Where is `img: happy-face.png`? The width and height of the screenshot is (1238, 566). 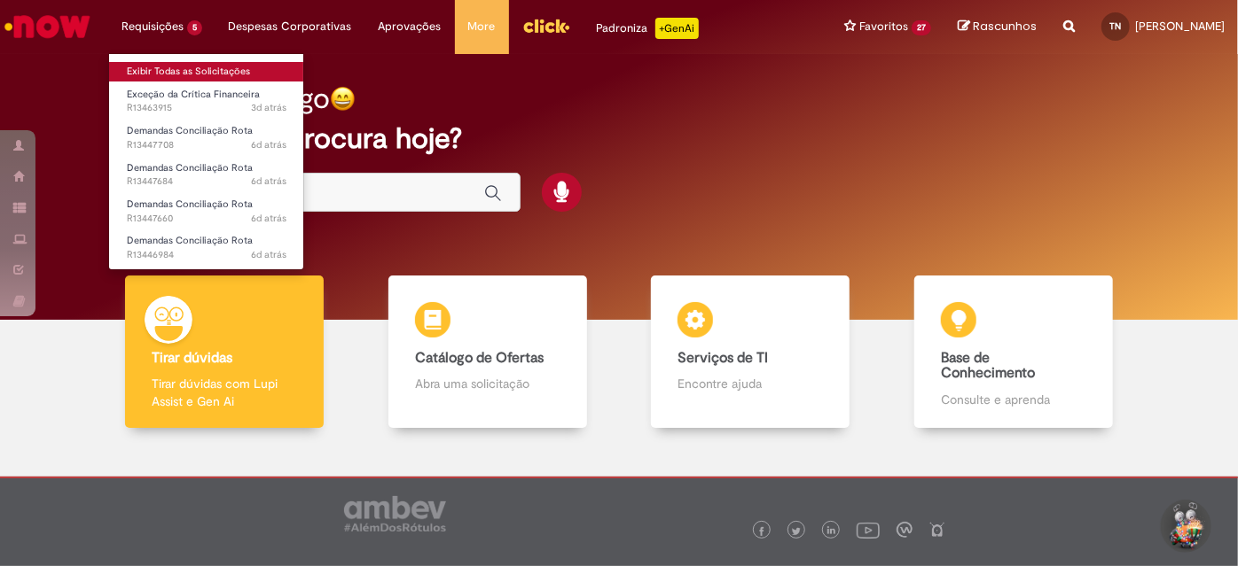
img: happy-face.png is located at coordinates (342, 98).